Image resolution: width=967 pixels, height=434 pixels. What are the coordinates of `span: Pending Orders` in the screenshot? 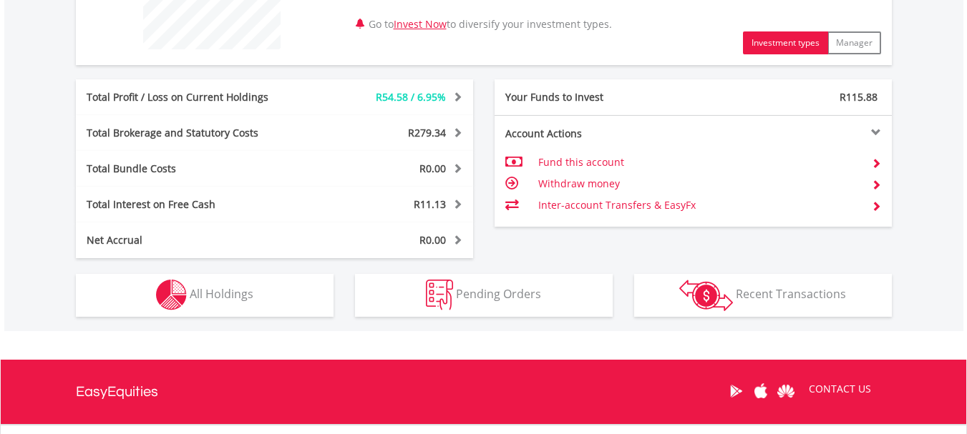 It's located at (498, 294).